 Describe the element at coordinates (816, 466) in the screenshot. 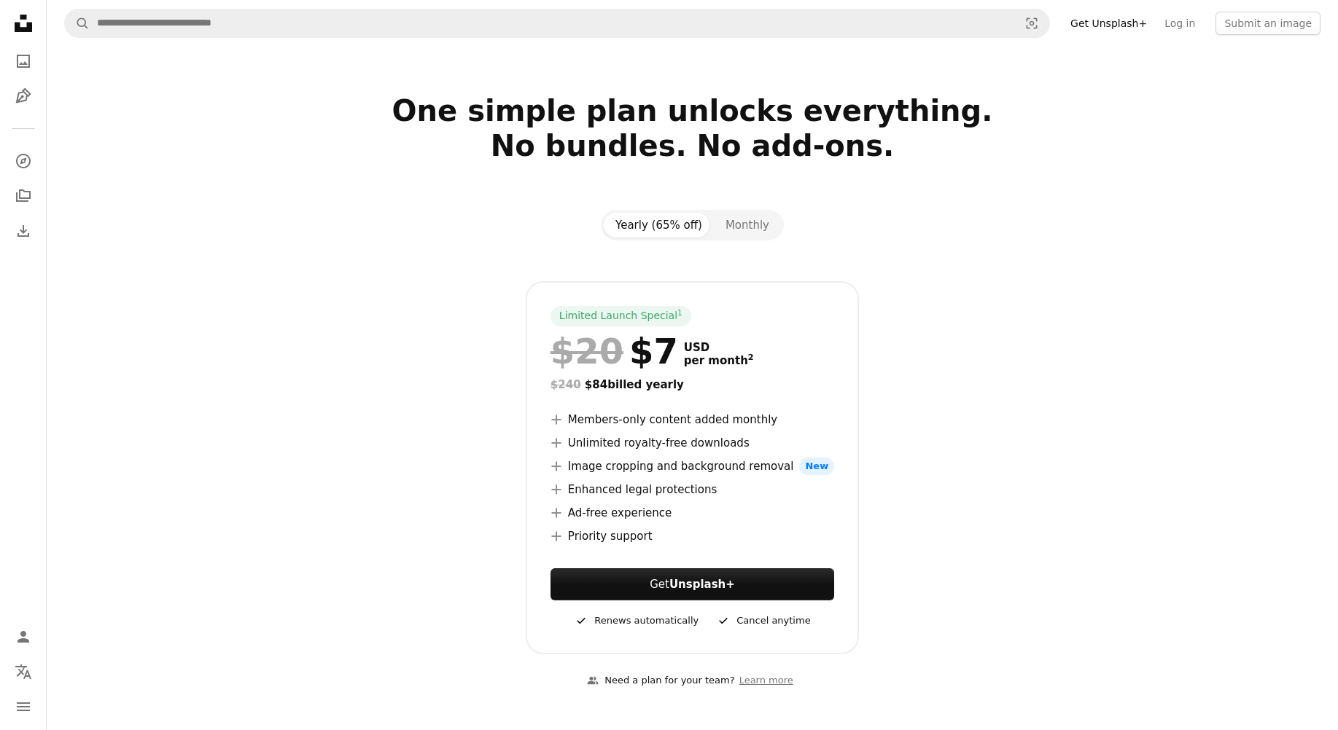

I see `span: New` at that location.